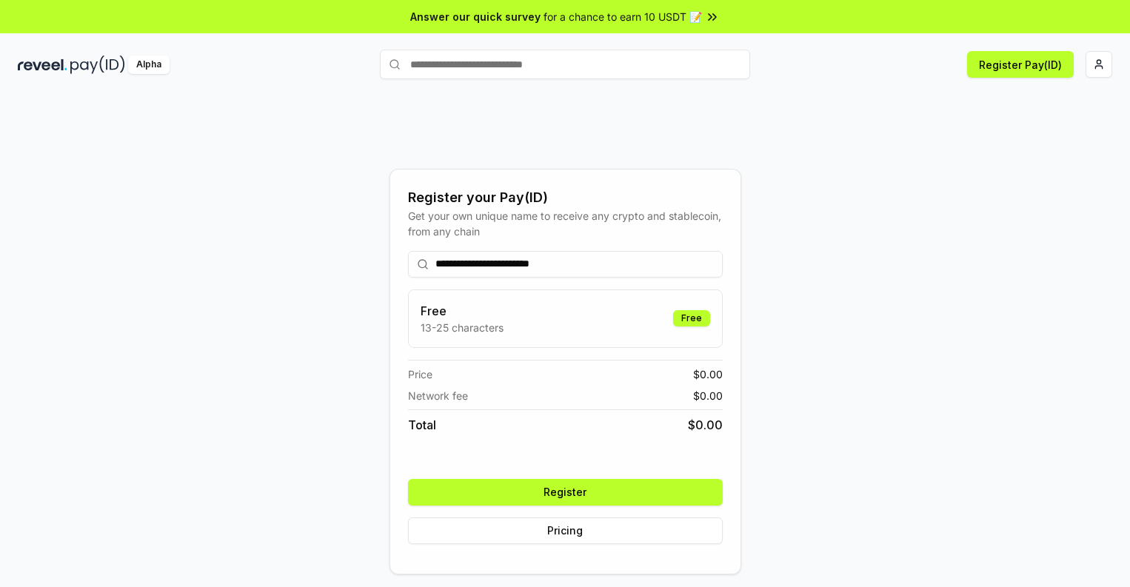 Image resolution: width=1130 pixels, height=587 pixels. Describe the element at coordinates (565, 198) in the screenshot. I see `div: Register your Pay(ID)` at that location.